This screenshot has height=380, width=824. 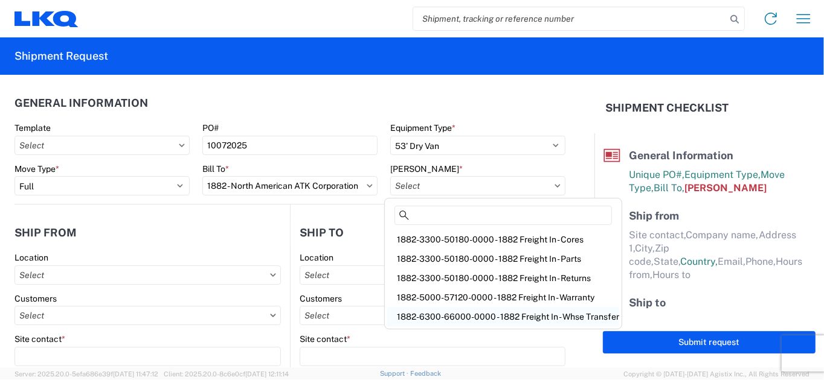 What do you see at coordinates (216, 169) in the screenshot?
I see `label: Bill To` at bounding box center [216, 169].